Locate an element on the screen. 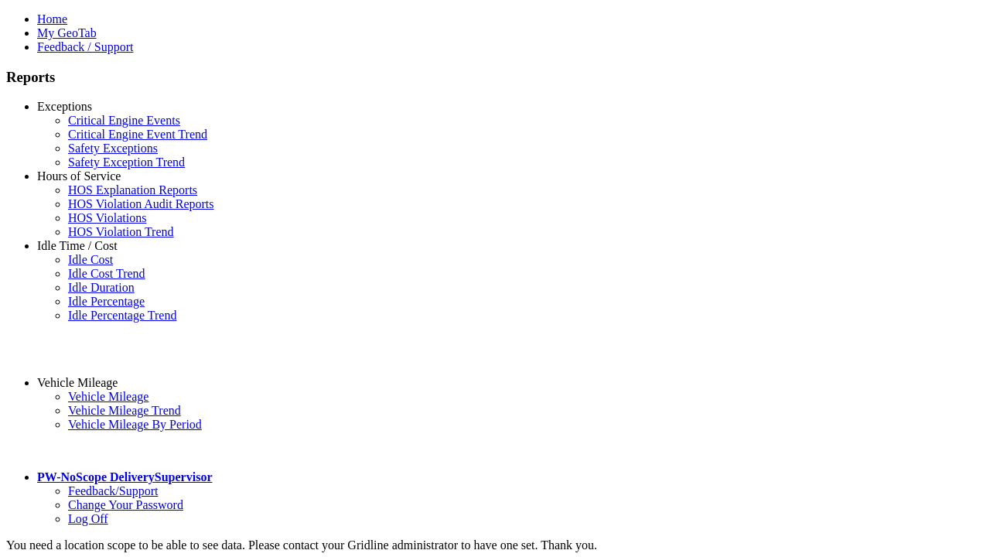  a: Hours of Service is located at coordinates (79, 176).